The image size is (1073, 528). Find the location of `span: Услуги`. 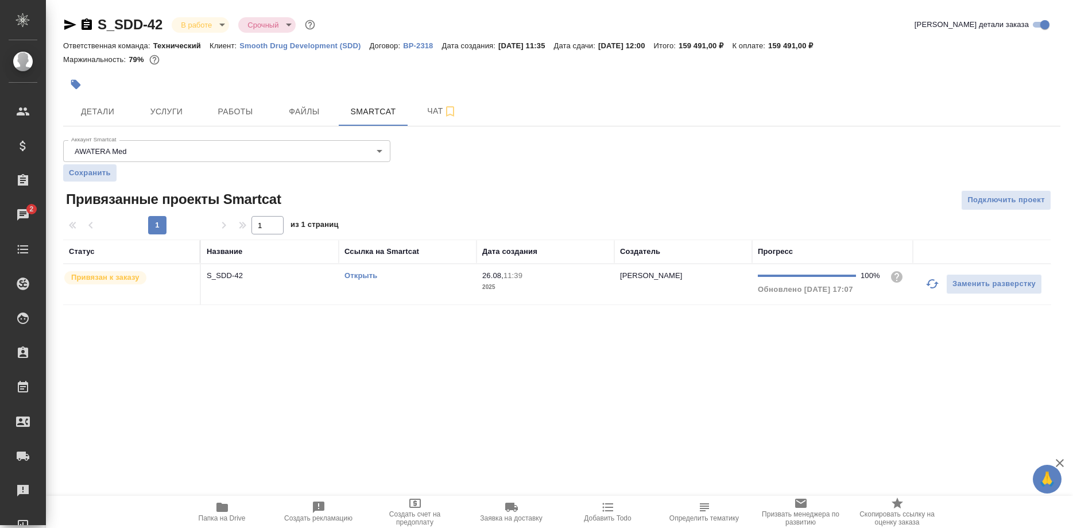

span: Услуги is located at coordinates (167, 111).